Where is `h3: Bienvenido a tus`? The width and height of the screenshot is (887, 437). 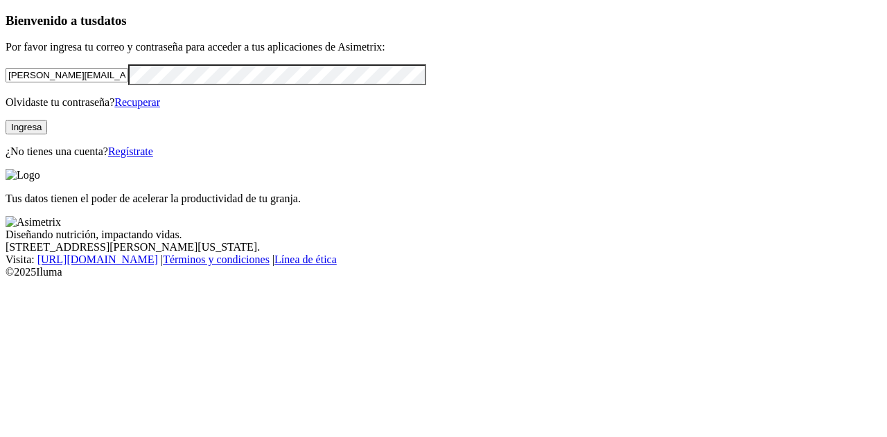
h3: Bienvenido a tus is located at coordinates (443, 21).